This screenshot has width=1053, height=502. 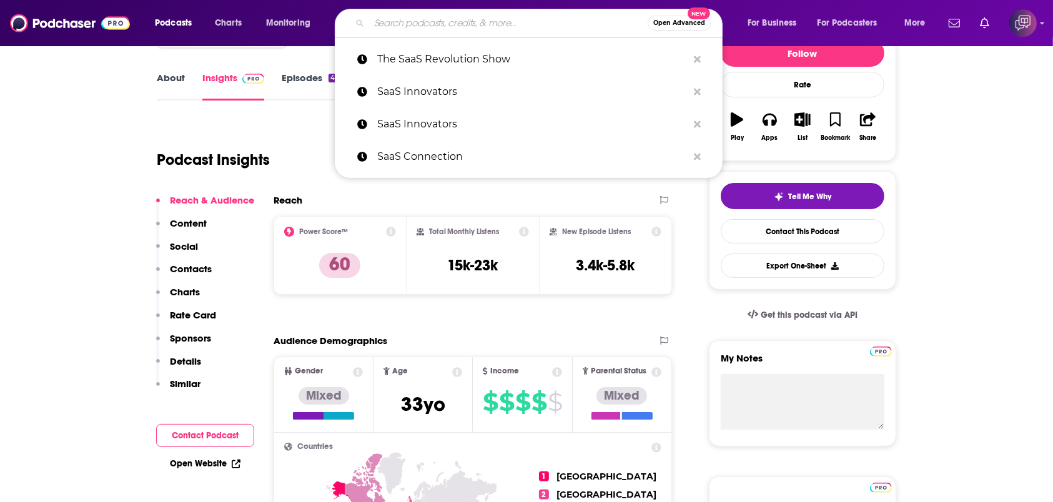 What do you see at coordinates (810, 197) in the screenshot?
I see `span: Tell Me Why` at bounding box center [810, 197].